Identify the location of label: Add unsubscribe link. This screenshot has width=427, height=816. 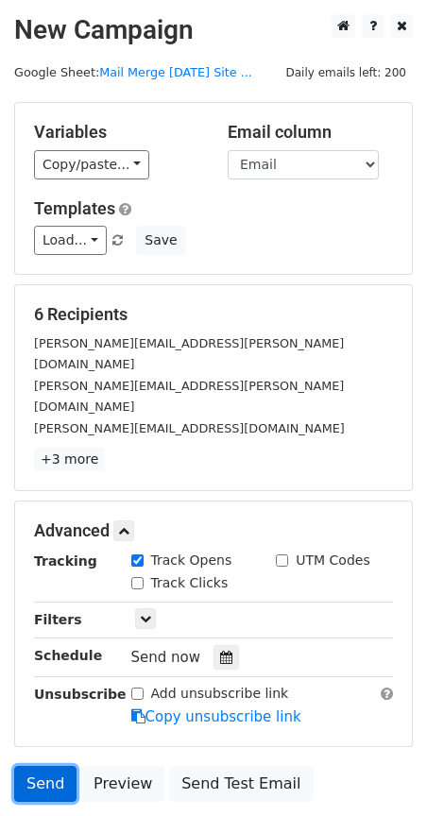
(220, 693).